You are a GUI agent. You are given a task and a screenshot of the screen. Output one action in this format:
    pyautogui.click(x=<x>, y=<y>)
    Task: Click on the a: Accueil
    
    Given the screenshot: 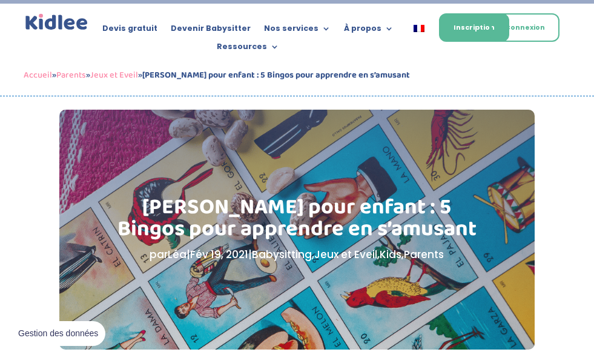 What is the action you would take?
    pyautogui.click(x=38, y=75)
    